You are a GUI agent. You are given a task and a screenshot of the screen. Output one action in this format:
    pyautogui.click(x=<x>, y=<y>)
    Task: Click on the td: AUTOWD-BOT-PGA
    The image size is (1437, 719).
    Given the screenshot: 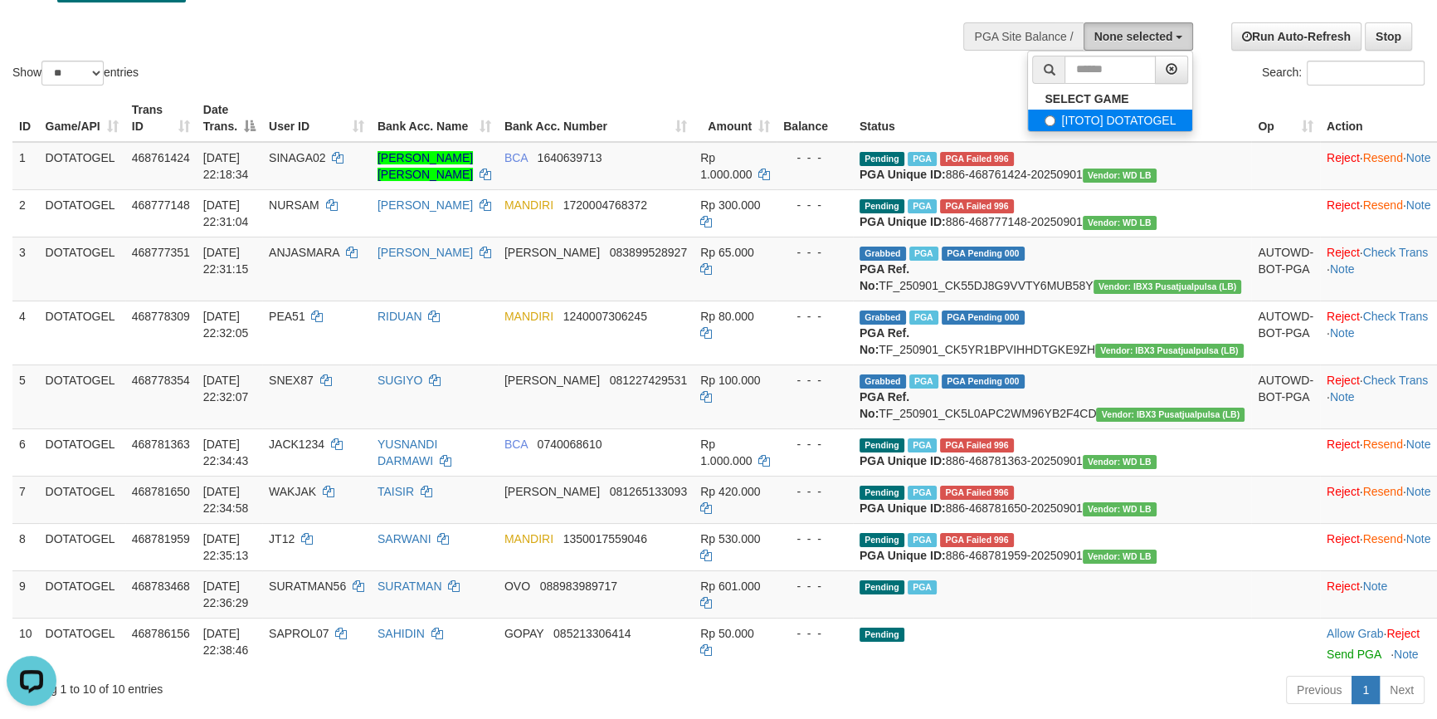 What is the action you would take?
    pyautogui.click(x=1285, y=332)
    